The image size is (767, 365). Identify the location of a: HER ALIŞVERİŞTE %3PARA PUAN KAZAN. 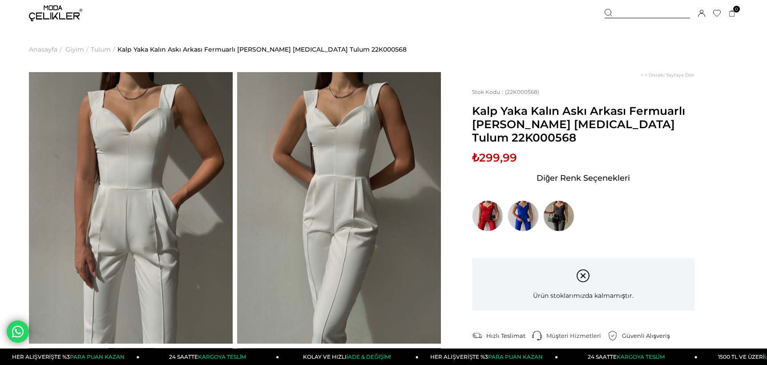
(489, 357).